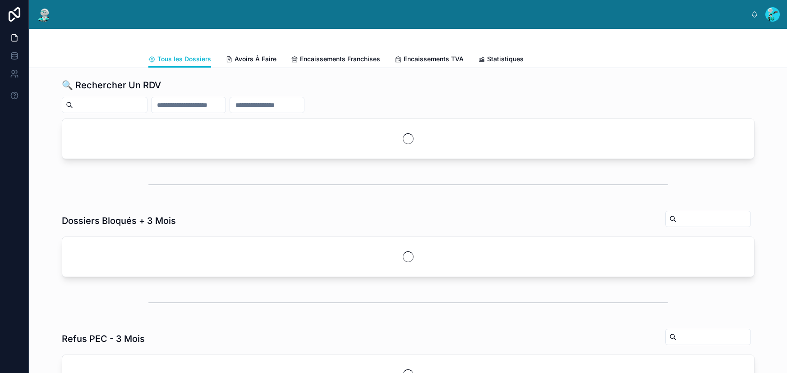  I want to click on h1: 🔍 Rechercher Un RDV, so click(111, 85).